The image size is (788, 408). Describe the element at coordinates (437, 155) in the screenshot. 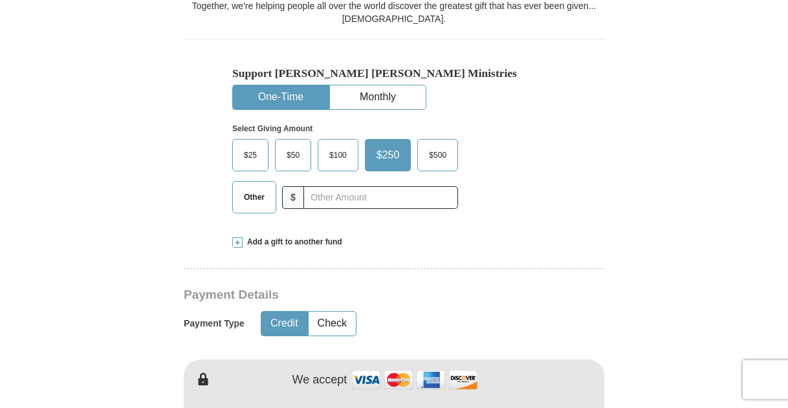

I see `span: $500` at that location.